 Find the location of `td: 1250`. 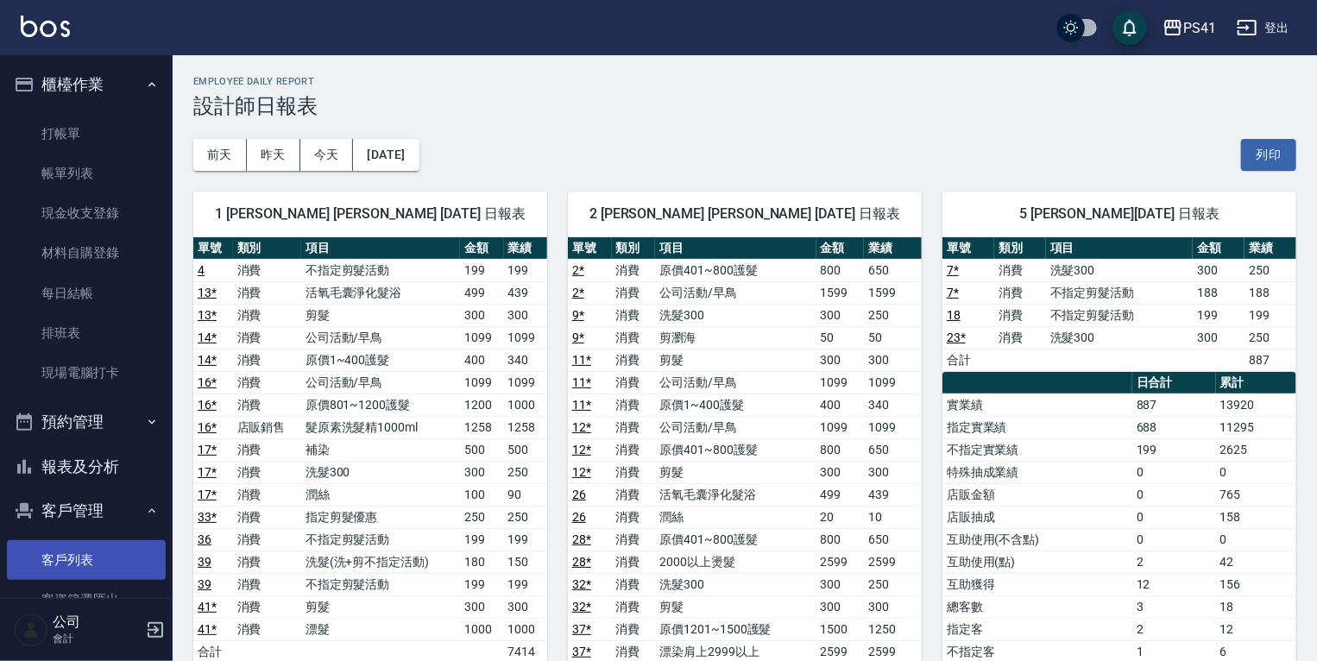

td: 1250 is located at coordinates (892, 629).